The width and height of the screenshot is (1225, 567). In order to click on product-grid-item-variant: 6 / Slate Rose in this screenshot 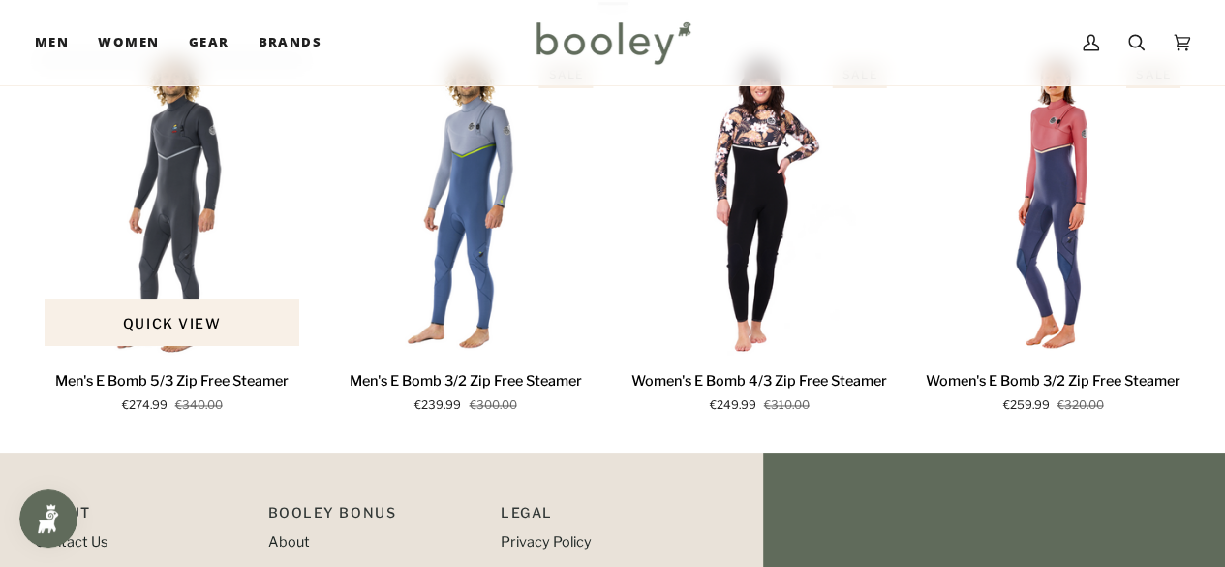, I will do `click(1053, 203)`.